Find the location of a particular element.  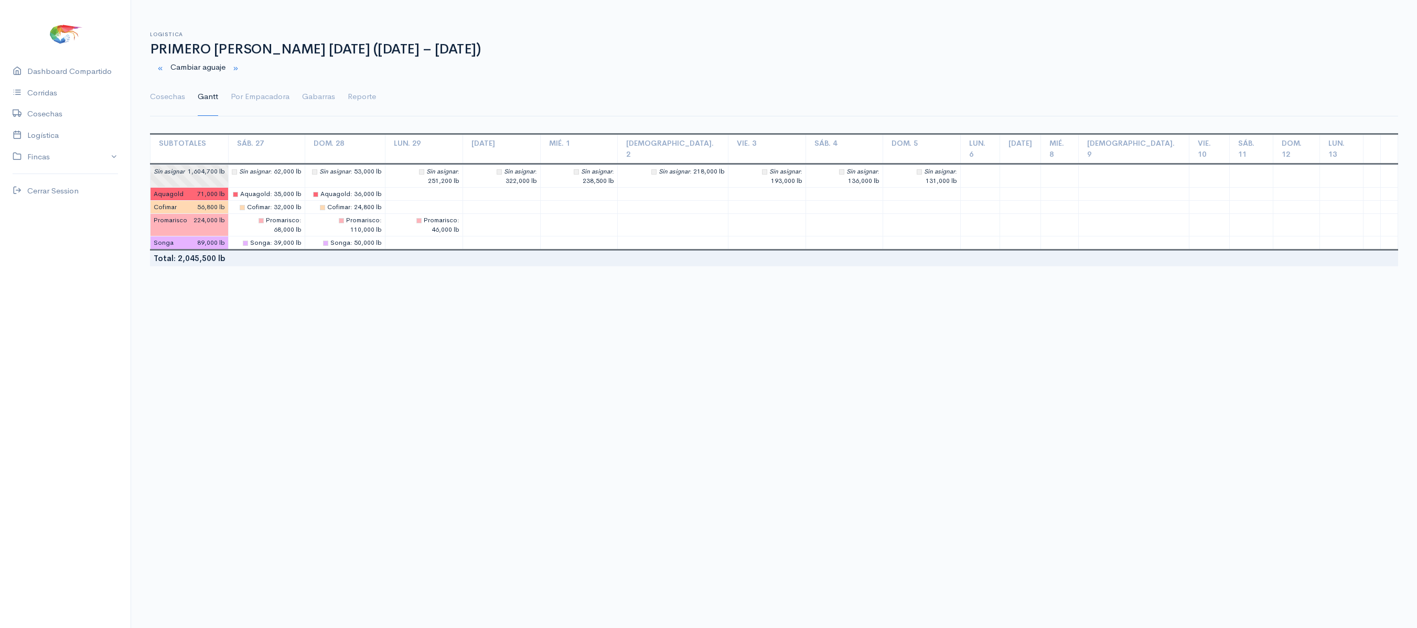

span: 1,604,700 lb is located at coordinates (206, 172).